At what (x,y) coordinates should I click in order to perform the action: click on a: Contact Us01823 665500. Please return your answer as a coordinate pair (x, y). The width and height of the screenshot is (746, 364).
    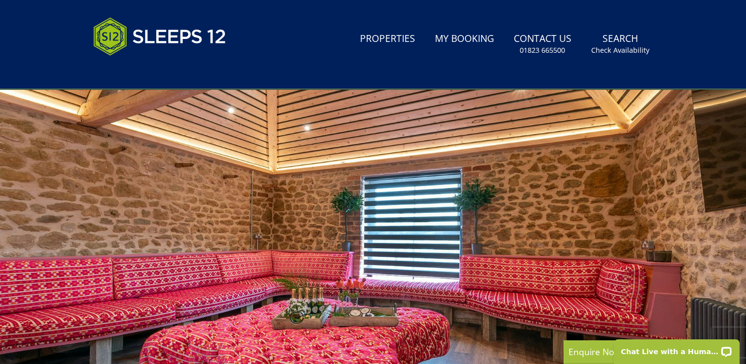
    Looking at the image, I should click on (542, 44).